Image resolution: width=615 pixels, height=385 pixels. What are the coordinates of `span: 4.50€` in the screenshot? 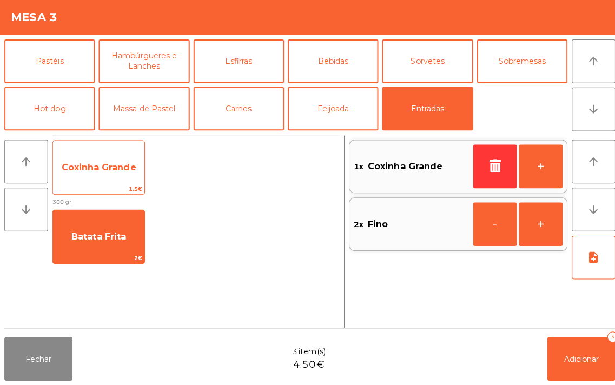 It's located at (306, 365).